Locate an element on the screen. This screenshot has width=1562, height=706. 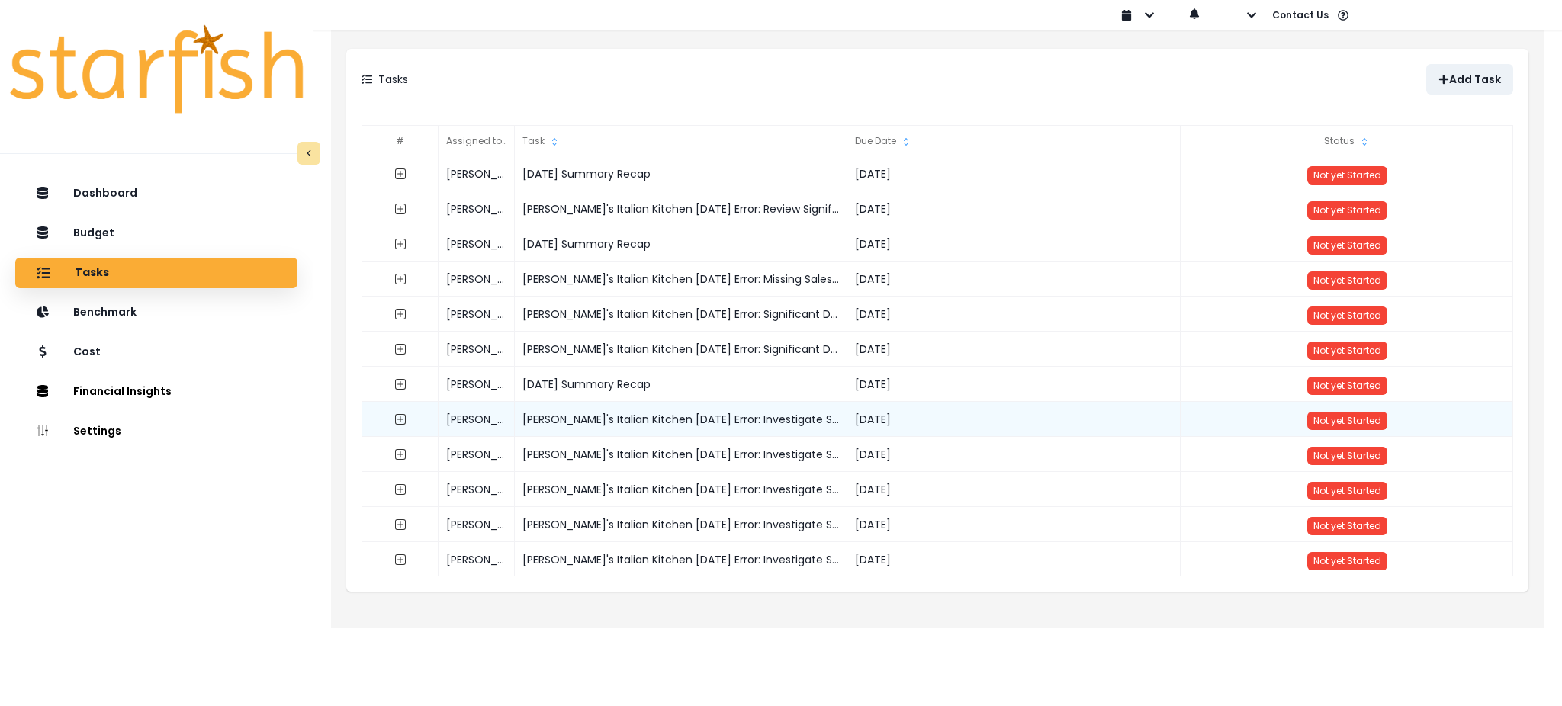
button: Financial Insights is located at coordinates (156, 392).